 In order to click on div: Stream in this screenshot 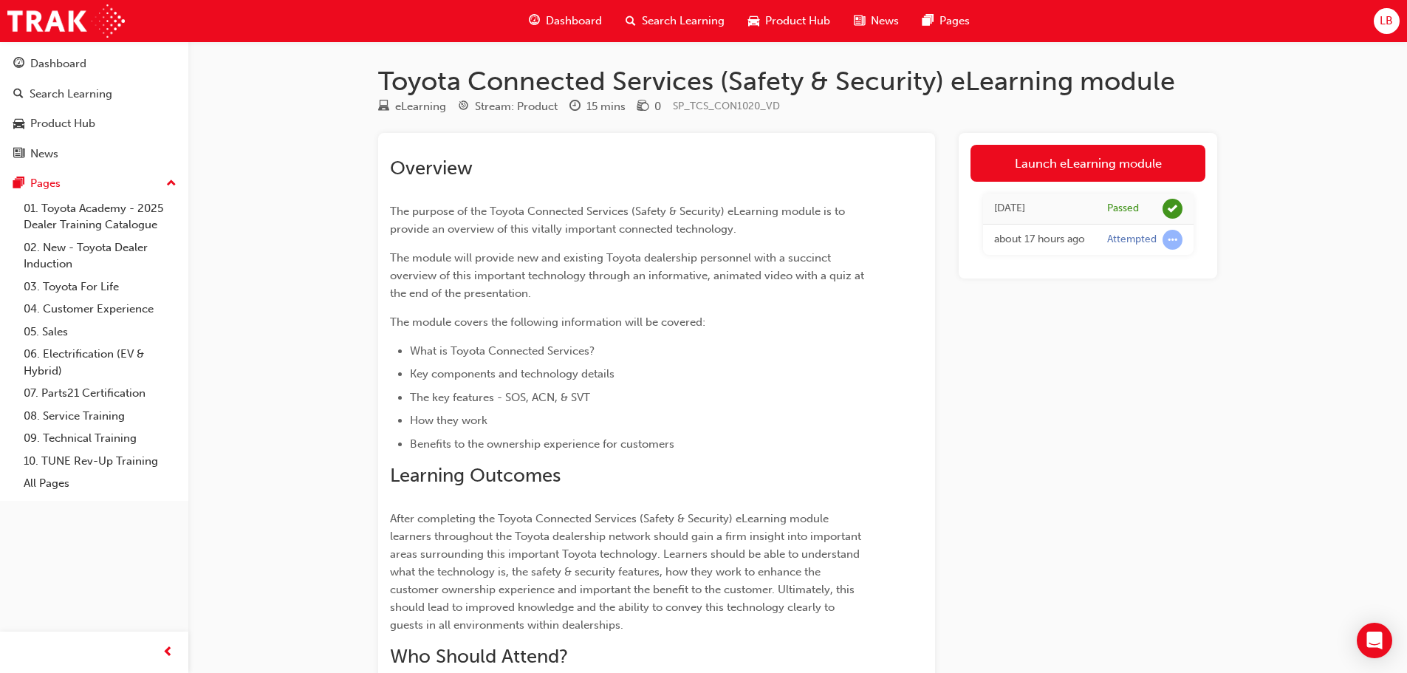, I will do `click(507, 106)`.